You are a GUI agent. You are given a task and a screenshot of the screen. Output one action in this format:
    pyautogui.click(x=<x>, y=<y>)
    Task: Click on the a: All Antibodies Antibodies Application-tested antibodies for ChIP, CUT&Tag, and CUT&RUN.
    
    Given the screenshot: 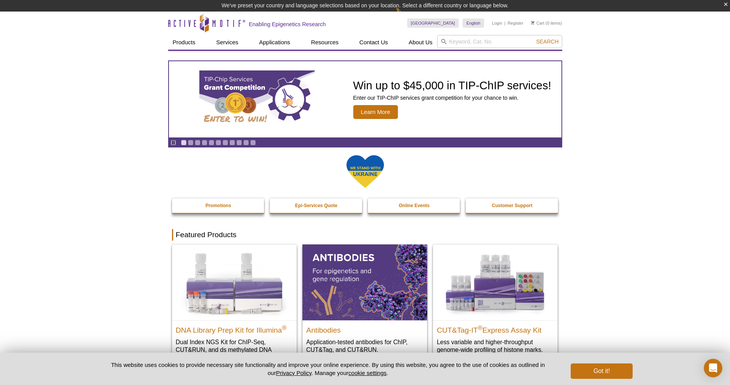 What is the action you would take?
    pyautogui.click(x=365, y=302)
    